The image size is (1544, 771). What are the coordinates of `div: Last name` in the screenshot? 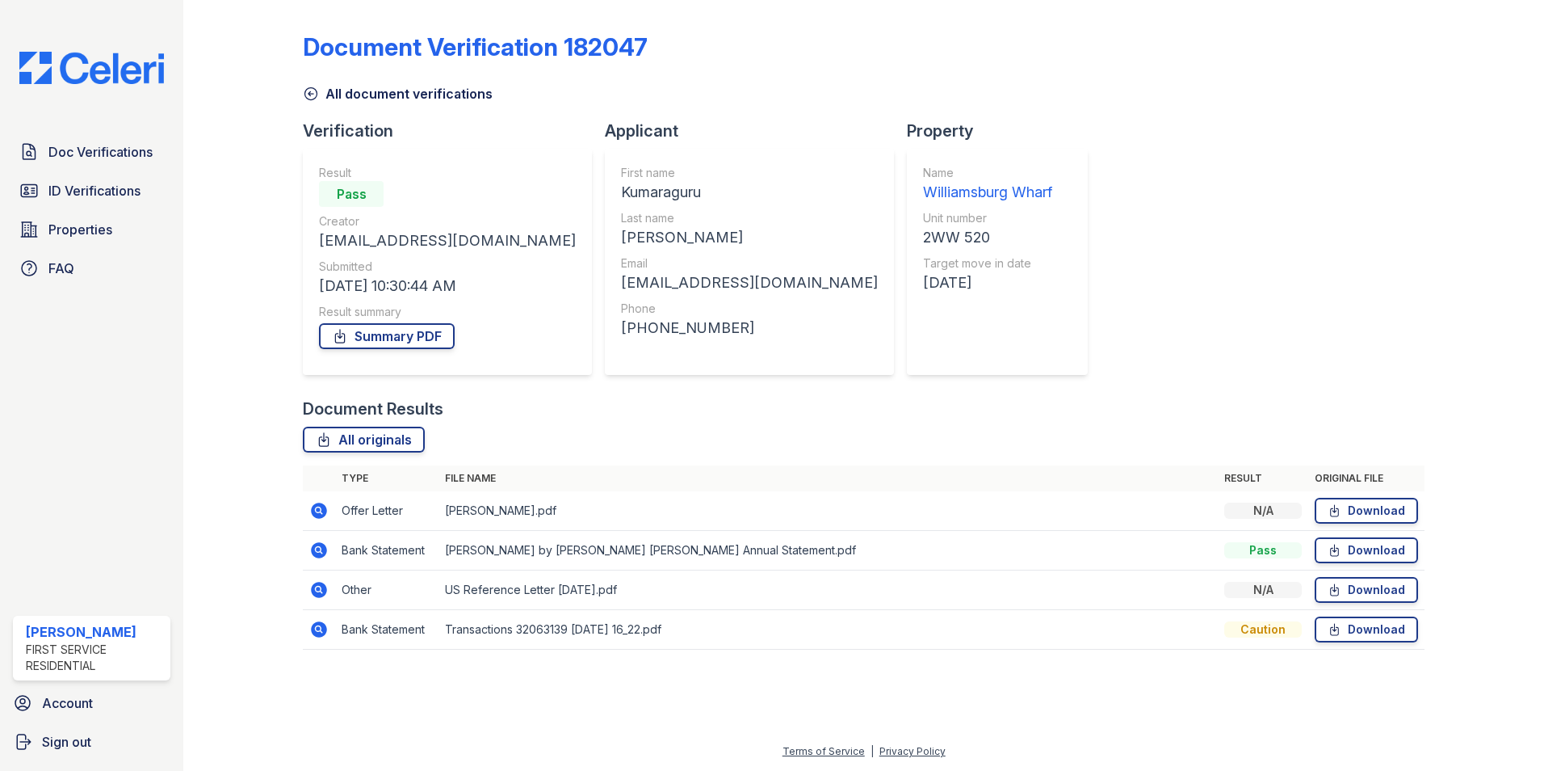 It's located at (750, 218).